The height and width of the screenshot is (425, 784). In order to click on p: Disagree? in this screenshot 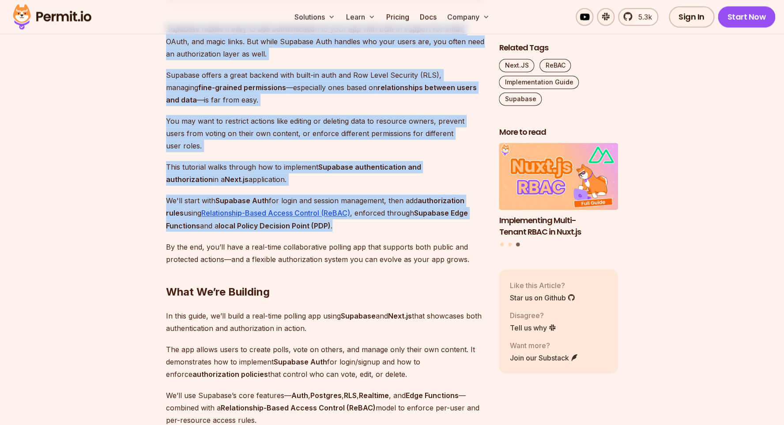, I will do `click(533, 315)`.